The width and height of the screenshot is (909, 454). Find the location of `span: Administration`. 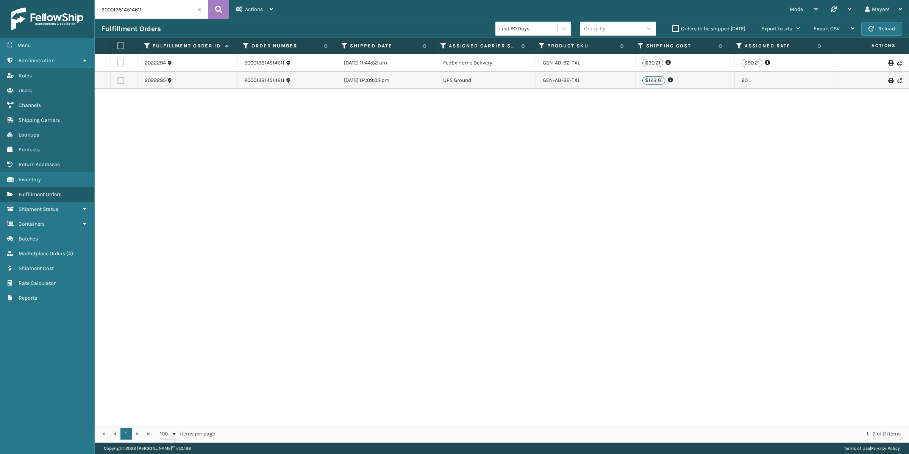

span: Administration is located at coordinates (36, 60).